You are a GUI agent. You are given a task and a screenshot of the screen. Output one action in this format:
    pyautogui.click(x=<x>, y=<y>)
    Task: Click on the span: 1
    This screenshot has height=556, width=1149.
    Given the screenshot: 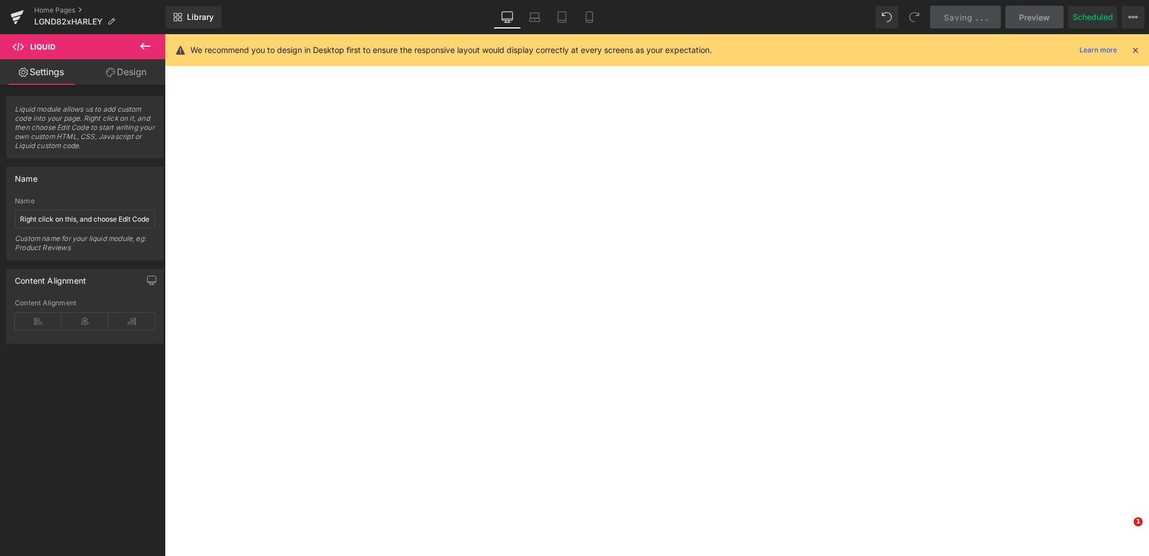 What is the action you would take?
    pyautogui.click(x=1138, y=522)
    